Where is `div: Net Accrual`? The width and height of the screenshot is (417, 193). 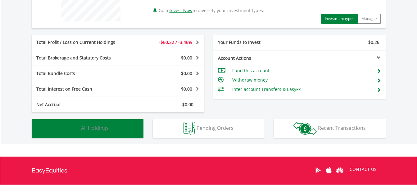 div: Net Accrual is located at coordinates (82, 104).